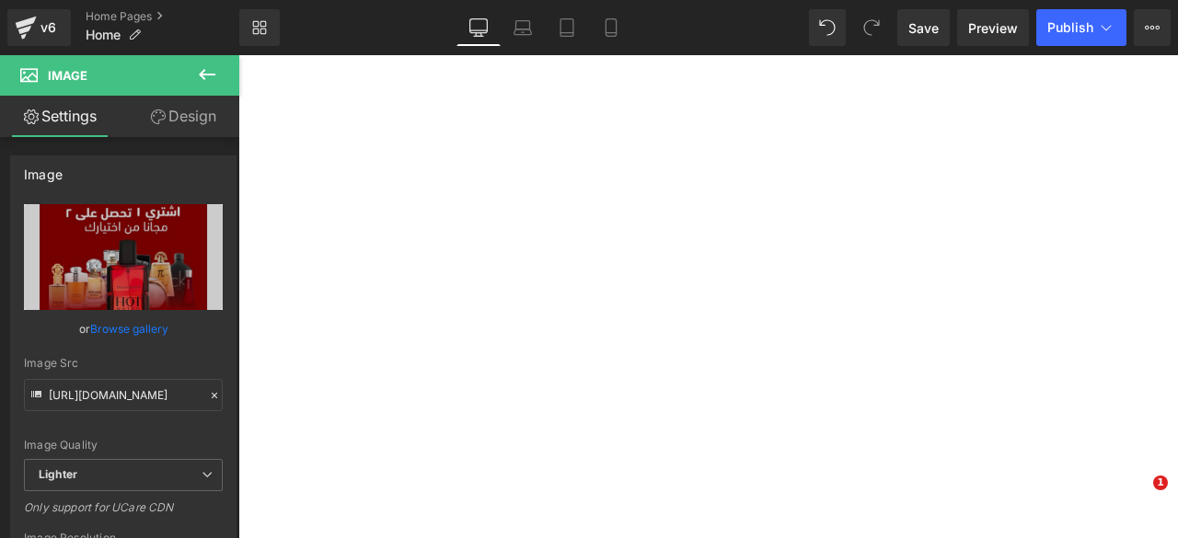 Image resolution: width=1178 pixels, height=538 pixels. Describe the element at coordinates (1160, 483) in the screenshot. I see `span: 1` at that location.